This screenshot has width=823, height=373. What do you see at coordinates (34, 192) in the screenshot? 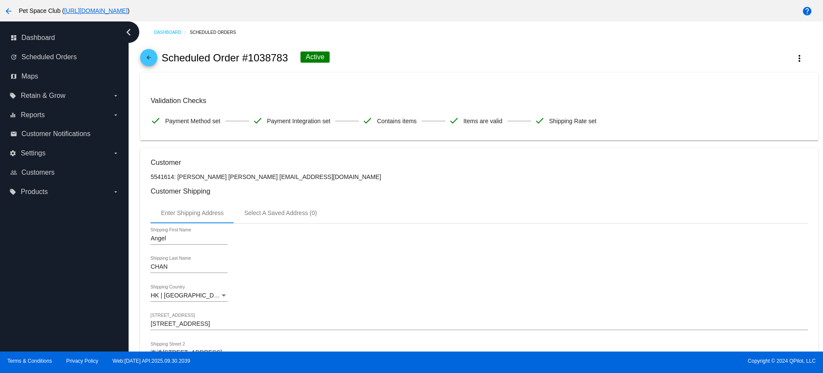
I see `span: Products` at bounding box center [34, 192].